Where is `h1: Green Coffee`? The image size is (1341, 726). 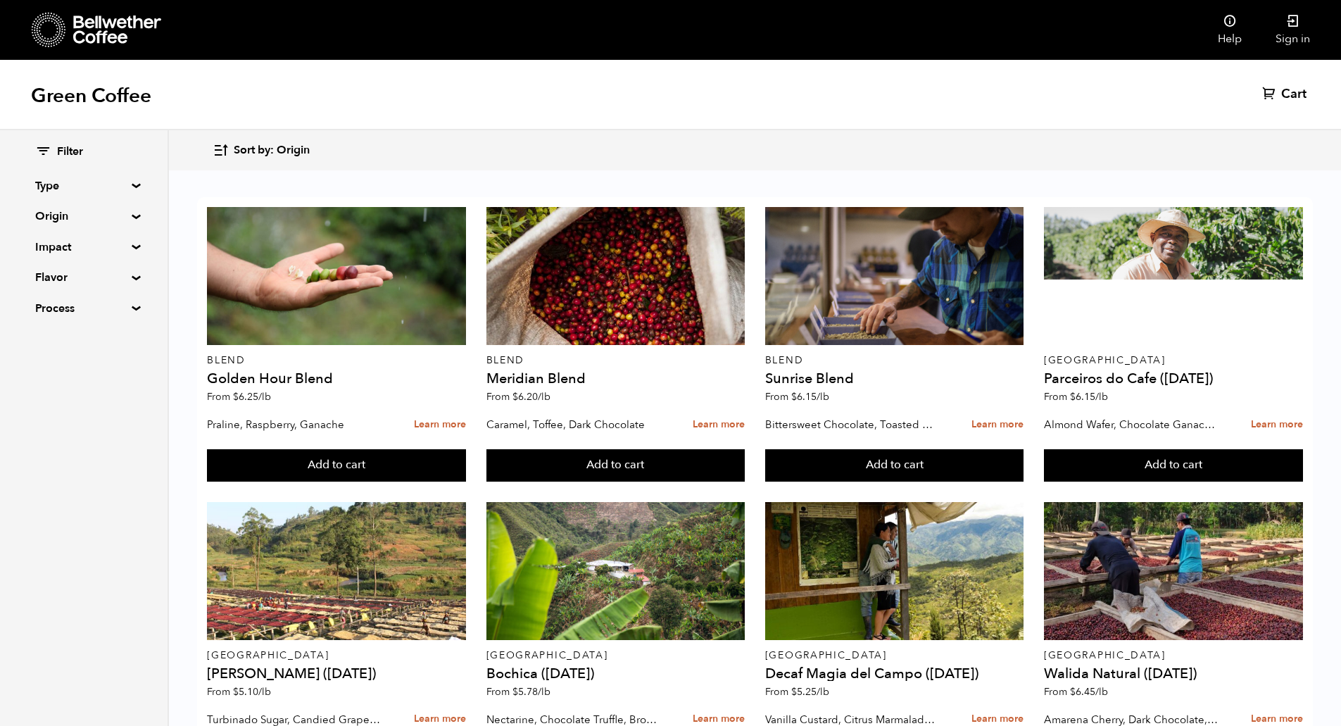
h1: Green Coffee is located at coordinates (91, 96).